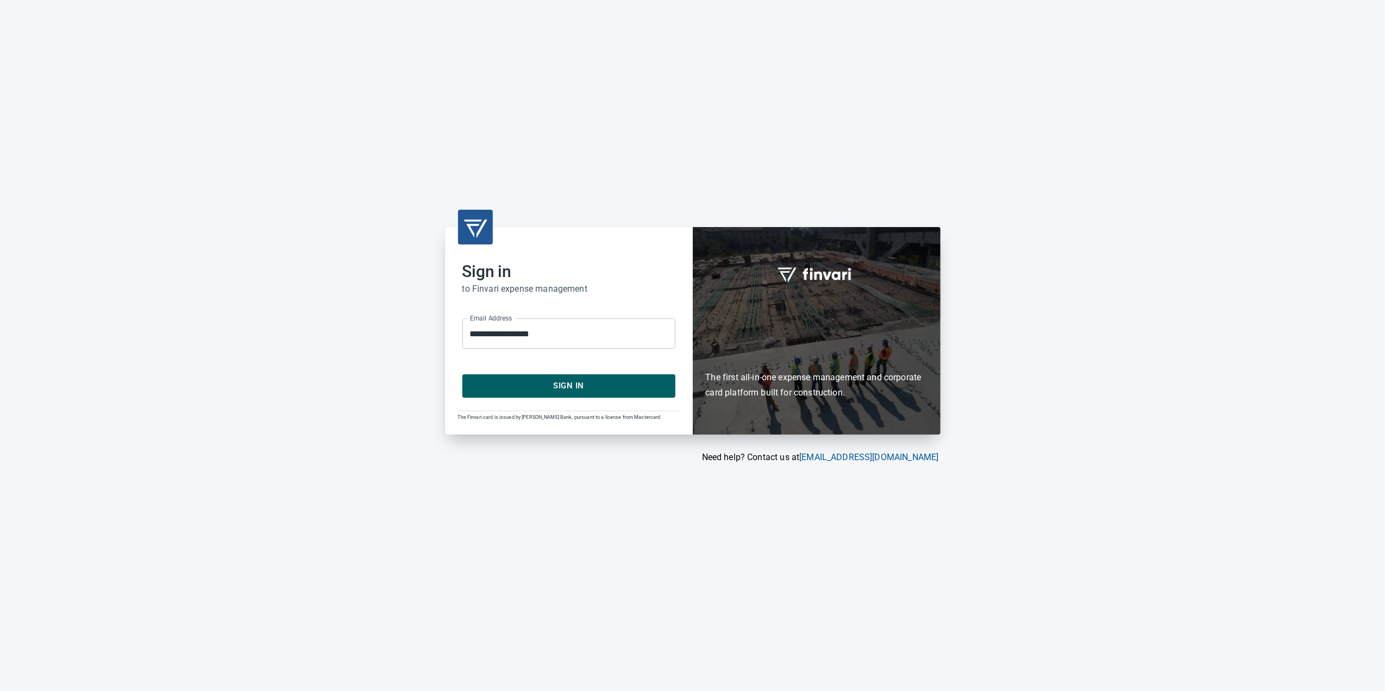  Describe the element at coordinates (569, 289) in the screenshot. I see `h6: to Finvari expense management` at that location.